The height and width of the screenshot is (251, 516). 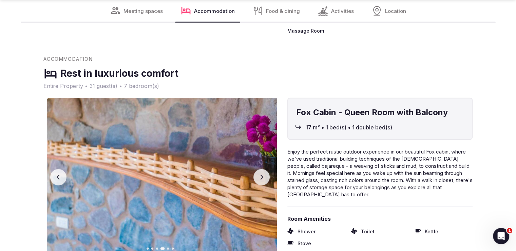 I want to click on span: Shower, so click(x=306, y=231).